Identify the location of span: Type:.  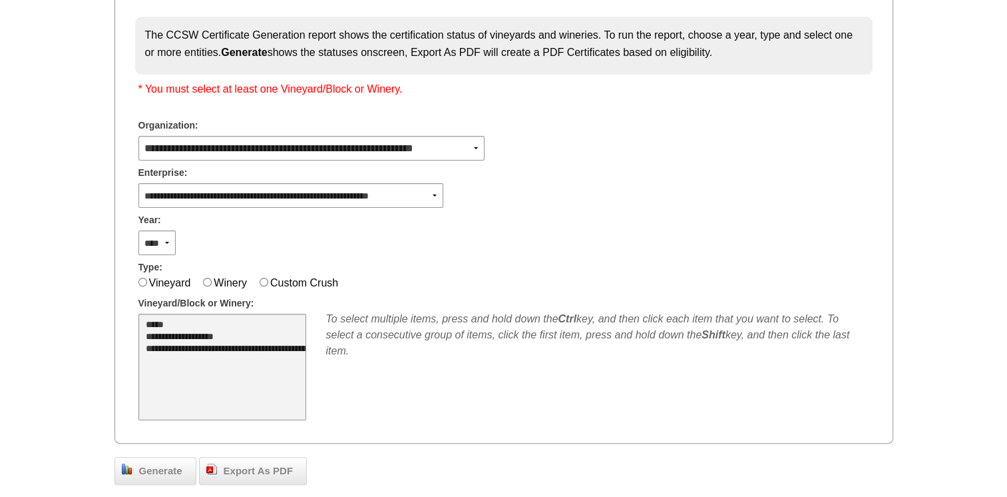
(150, 267).